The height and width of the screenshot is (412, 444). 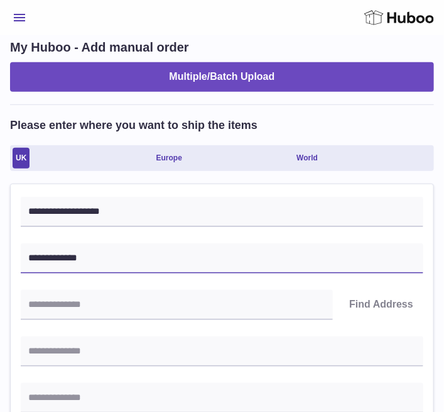 I want to click on a: Europe, so click(x=169, y=158).